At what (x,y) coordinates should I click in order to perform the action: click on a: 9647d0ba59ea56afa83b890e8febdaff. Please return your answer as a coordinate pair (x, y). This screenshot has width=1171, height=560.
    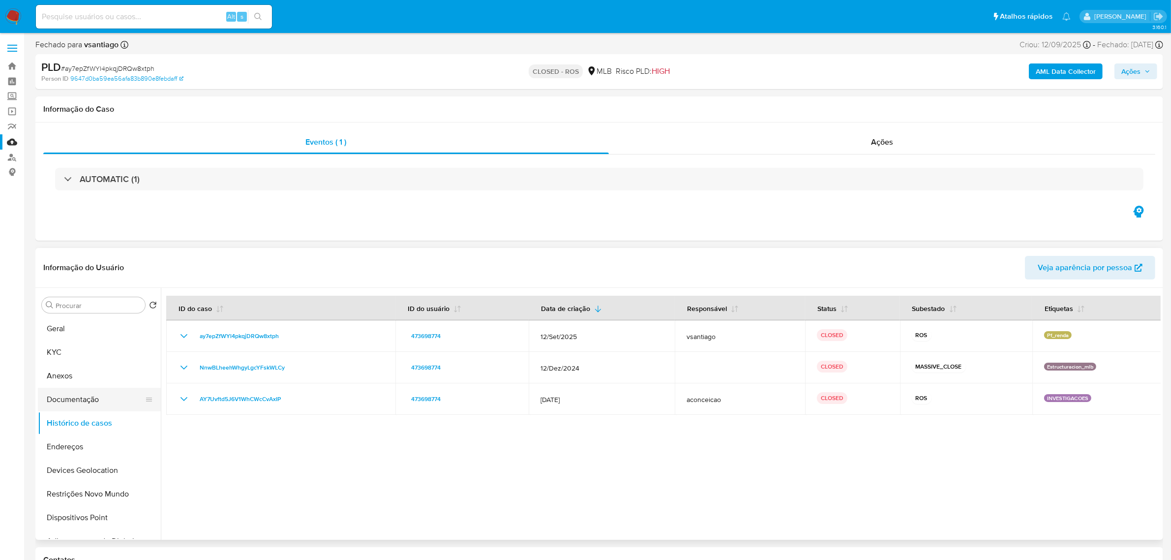
    Looking at the image, I should click on (127, 79).